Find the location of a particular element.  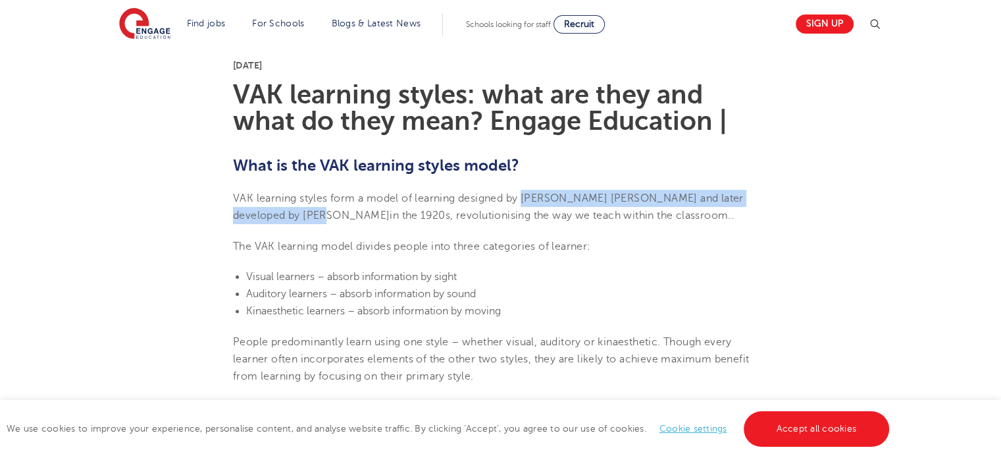

b: What is the VAK learning styles model? is located at coordinates (376, 165).